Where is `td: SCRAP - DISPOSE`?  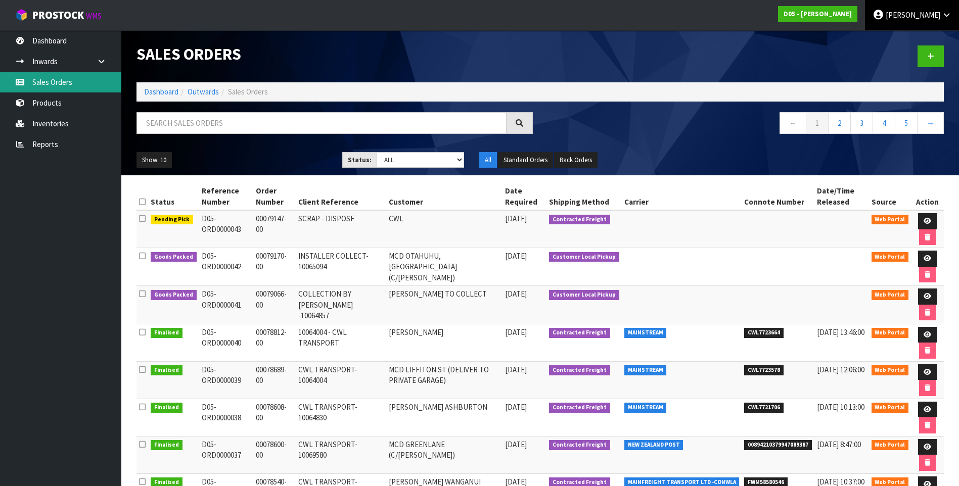
td: SCRAP - DISPOSE is located at coordinates (341, 229).